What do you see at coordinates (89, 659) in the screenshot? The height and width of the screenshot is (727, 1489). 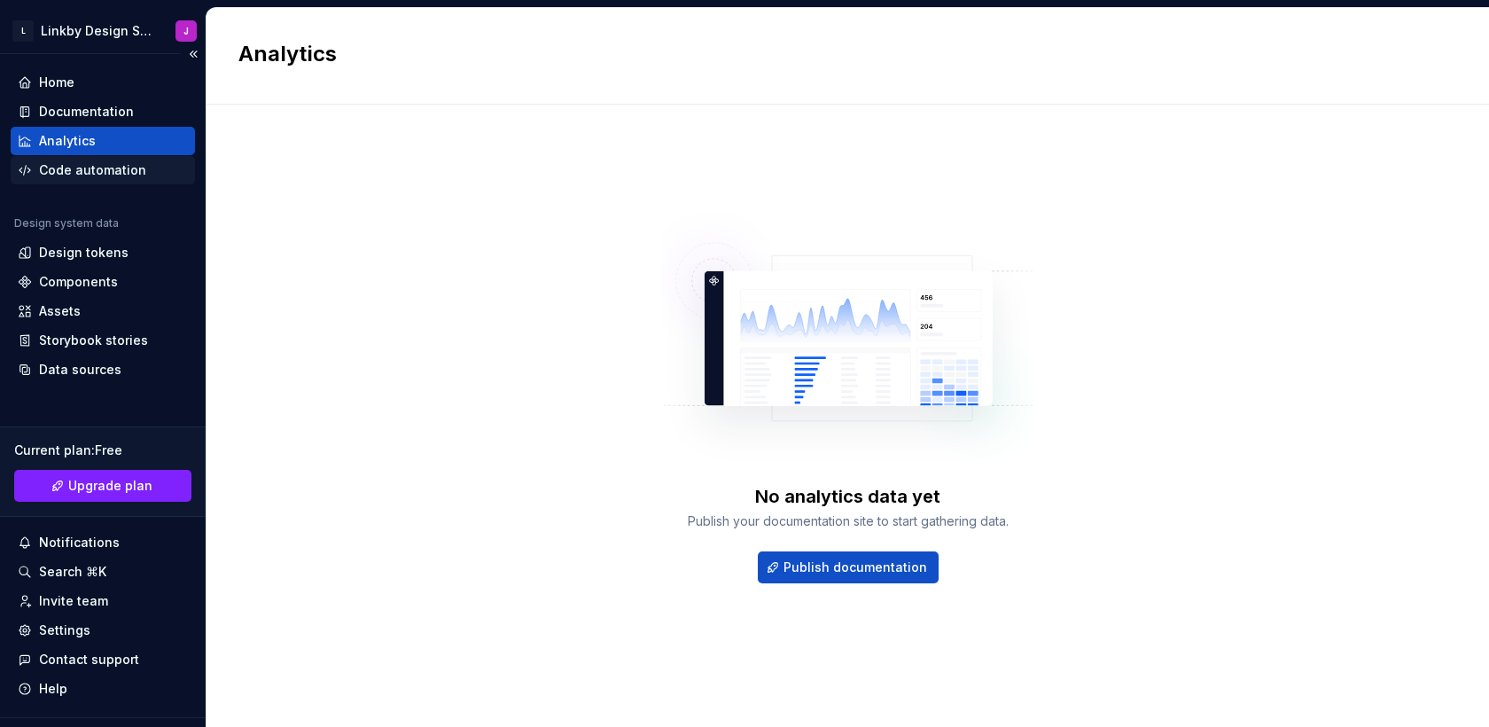 I see `div: Contact support` at bounding box center [89, 659].